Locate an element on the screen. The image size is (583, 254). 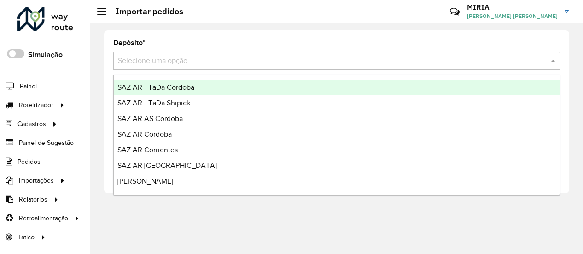
span: Pedidos is located at coordinates (29, 162).